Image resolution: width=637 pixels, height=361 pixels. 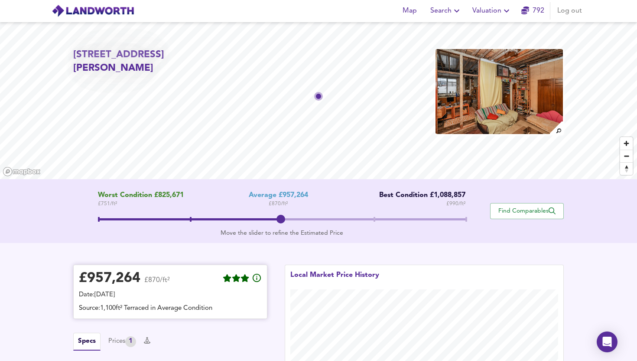 What do you see at coordinates (419, 195) in the screenshot?
I see `div: Best Condition £1,088,857` at bounding box center [419, 195].